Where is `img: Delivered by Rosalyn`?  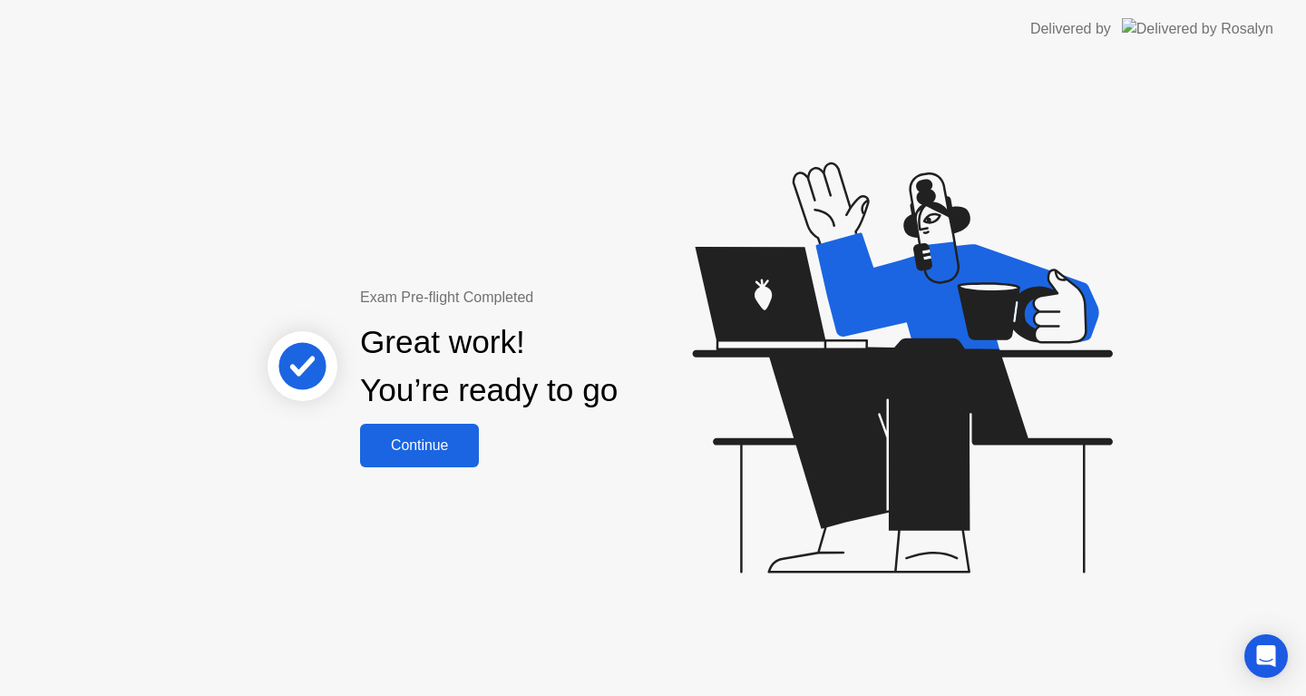
img: Delivered by Rosalyn is located at coordinates (1197, 28).